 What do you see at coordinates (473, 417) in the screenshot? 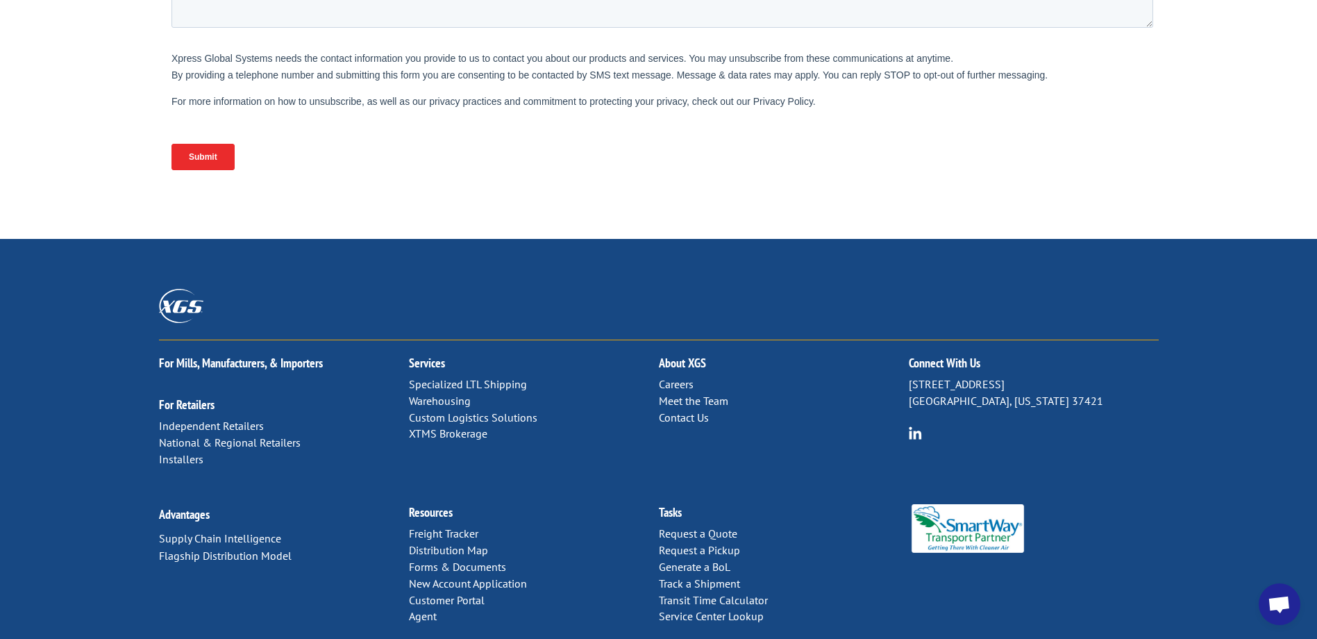
I see `a: Custom Logistics Solutions` at bounding box center [473, 417].